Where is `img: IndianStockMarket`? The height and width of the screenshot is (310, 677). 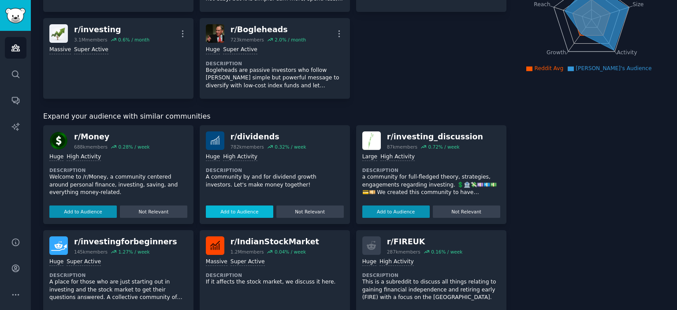 img: IndianStockMarket is located at coordinates (215, 245).